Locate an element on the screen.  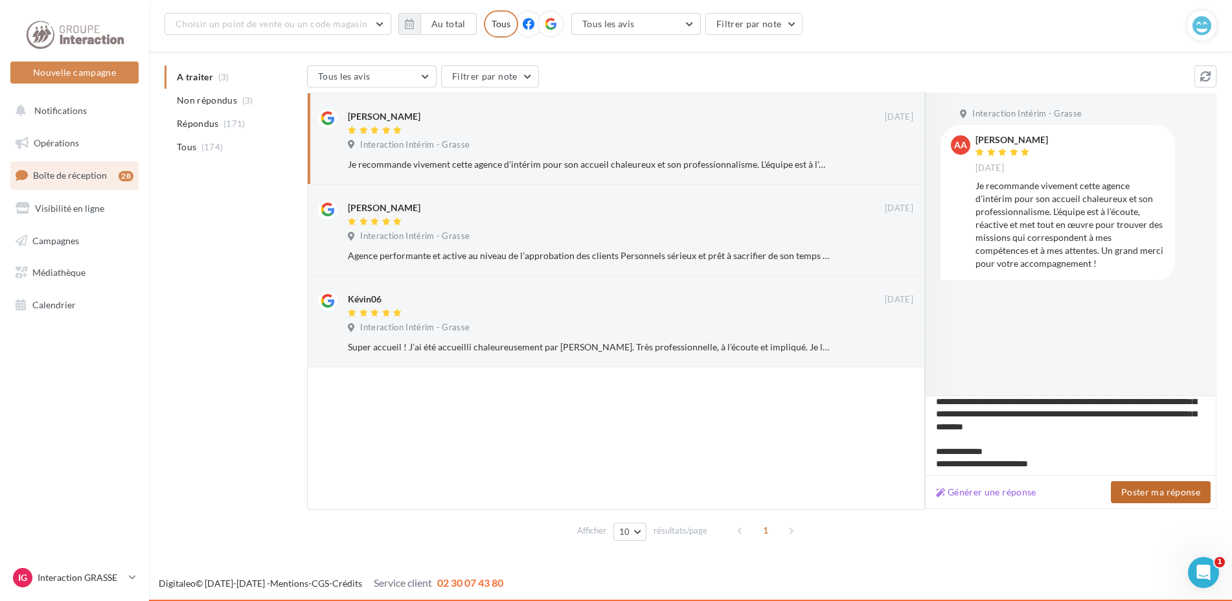
span: Répondus is located at coordinates (198, 124).